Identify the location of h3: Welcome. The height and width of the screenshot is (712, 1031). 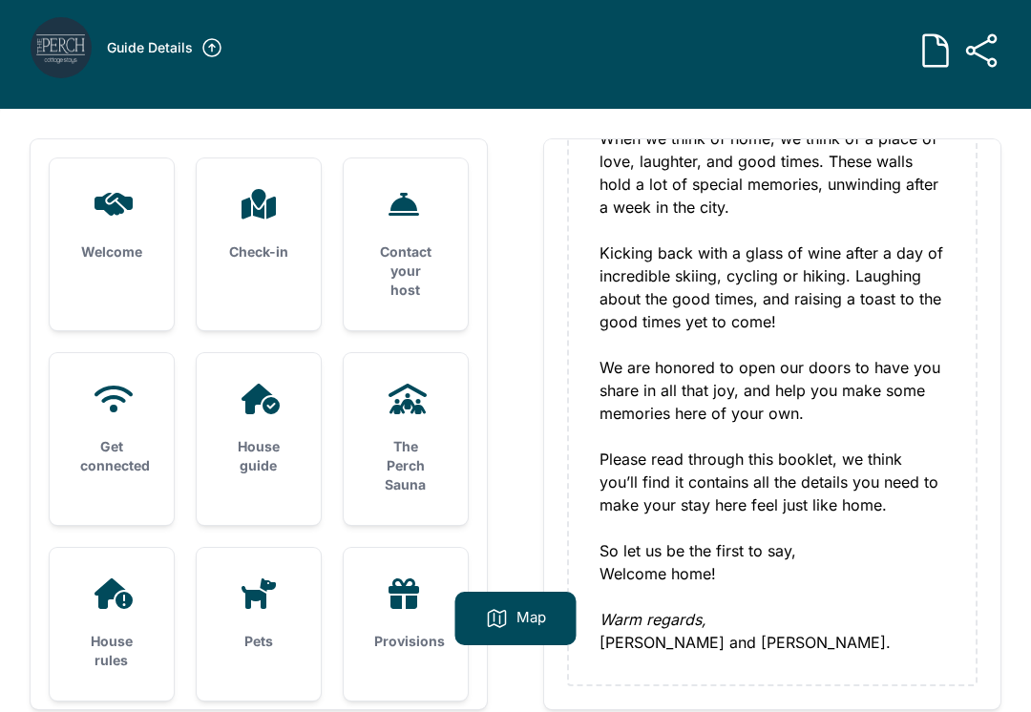
(112, 252).